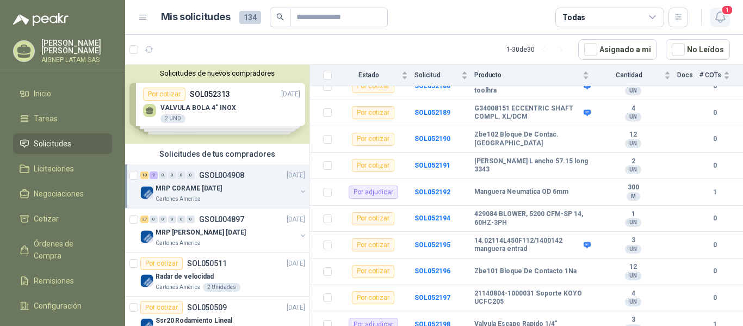 The image size is (743, 326). I want to click on p: SOL050509, so click(207, 307).